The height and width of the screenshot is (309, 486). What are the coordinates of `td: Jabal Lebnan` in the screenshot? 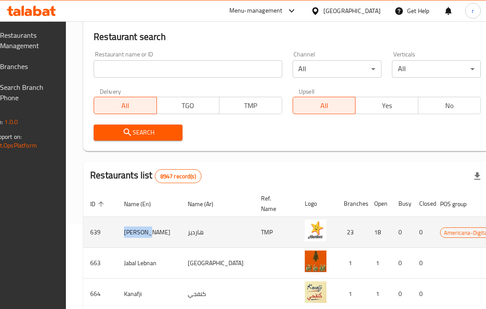 It's located at (149, 263).